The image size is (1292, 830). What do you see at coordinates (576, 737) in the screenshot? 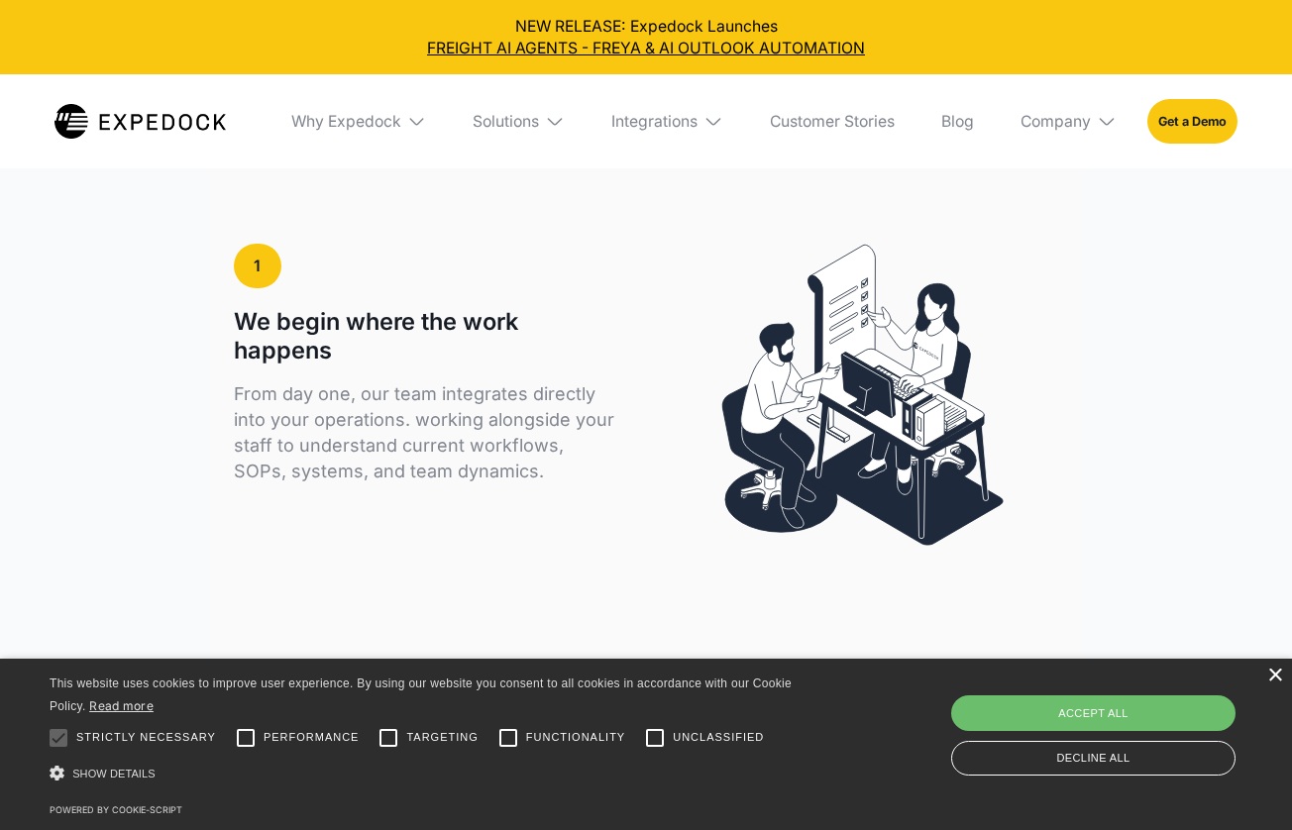
I see `span: Functionality` at bounding box center [576, 737].